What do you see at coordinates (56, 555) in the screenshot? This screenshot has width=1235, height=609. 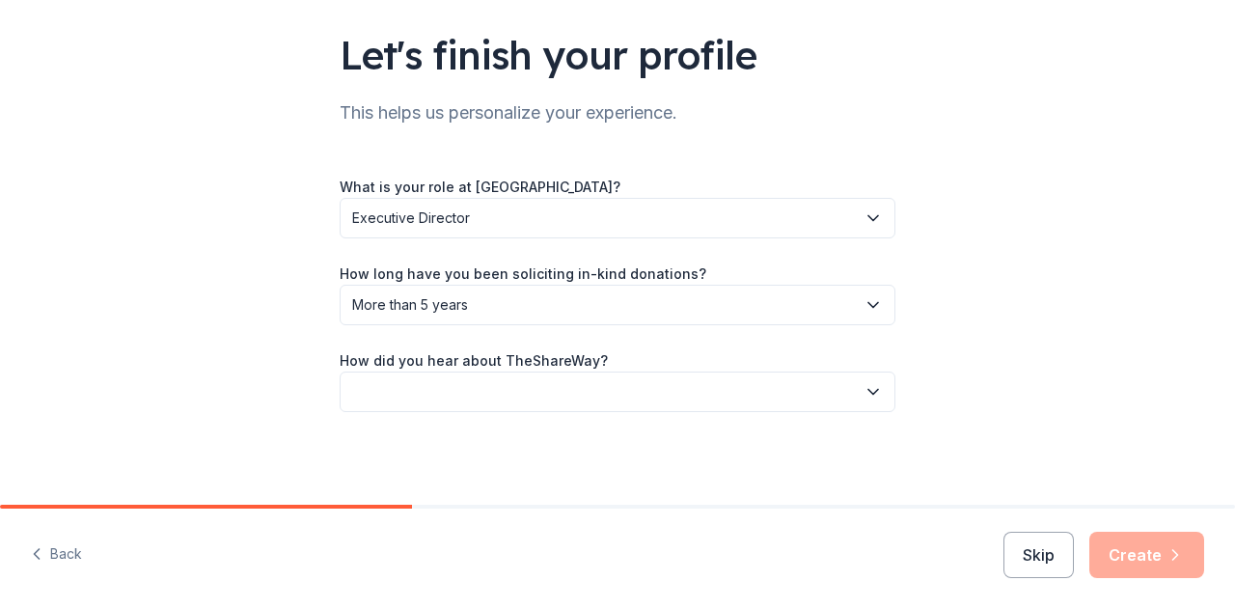 I see `button: Back` at bounding box center [56, 555].